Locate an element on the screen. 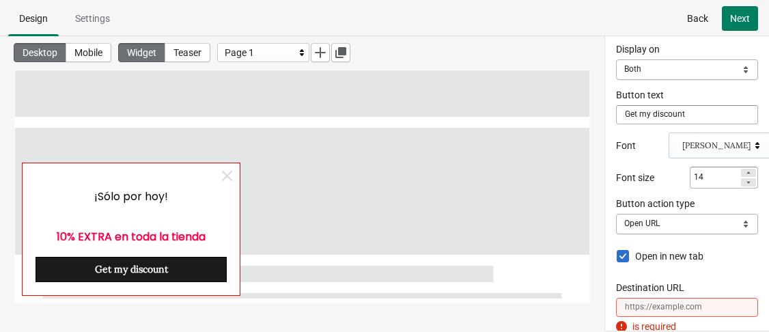 The image size is (769, 332). button: Back is located at coordinates (697, 18).